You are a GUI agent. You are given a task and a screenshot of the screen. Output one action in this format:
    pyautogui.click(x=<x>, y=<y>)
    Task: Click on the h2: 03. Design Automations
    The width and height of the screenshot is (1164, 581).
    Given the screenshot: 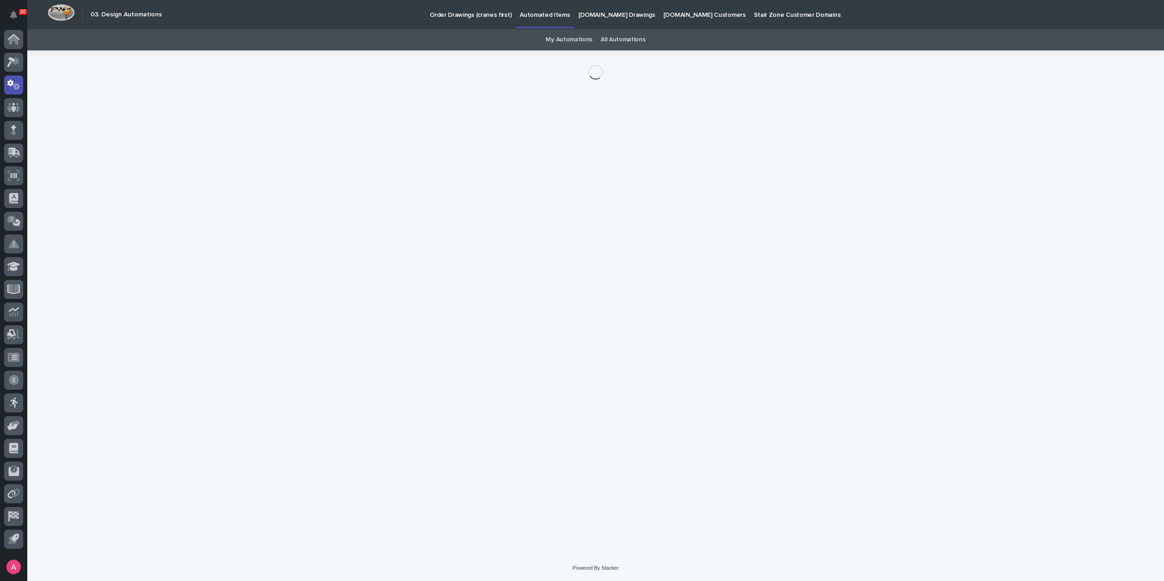 What is the action you would take?
    pyautogui.click(x=126, y=15)
    